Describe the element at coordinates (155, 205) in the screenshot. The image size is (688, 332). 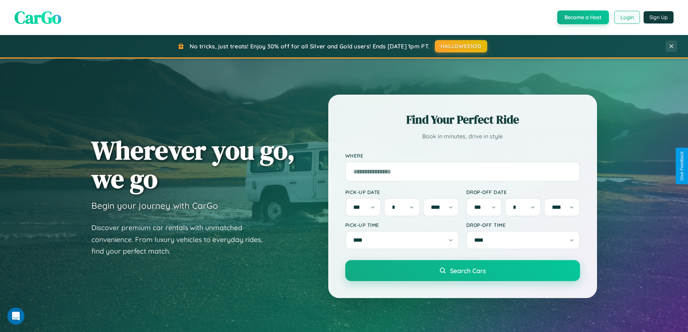
I see `h3: Begin your journey with CarGo` at that location.